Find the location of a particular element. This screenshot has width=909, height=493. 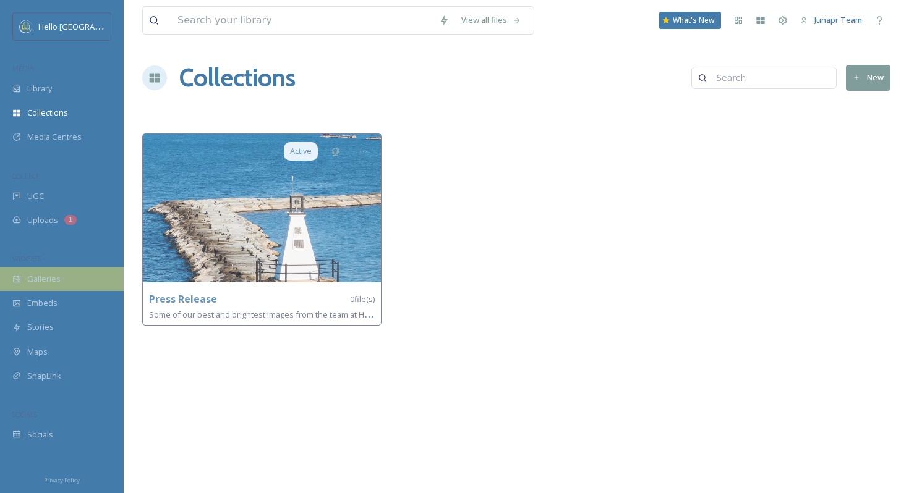

span: Junapr Team is located at coordinates (838, 20).